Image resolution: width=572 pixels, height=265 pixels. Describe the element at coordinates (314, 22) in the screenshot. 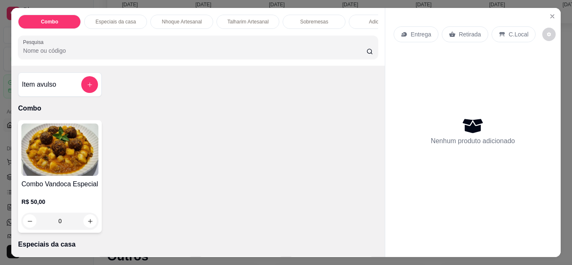

I see `p: Sobremesas` at that location.